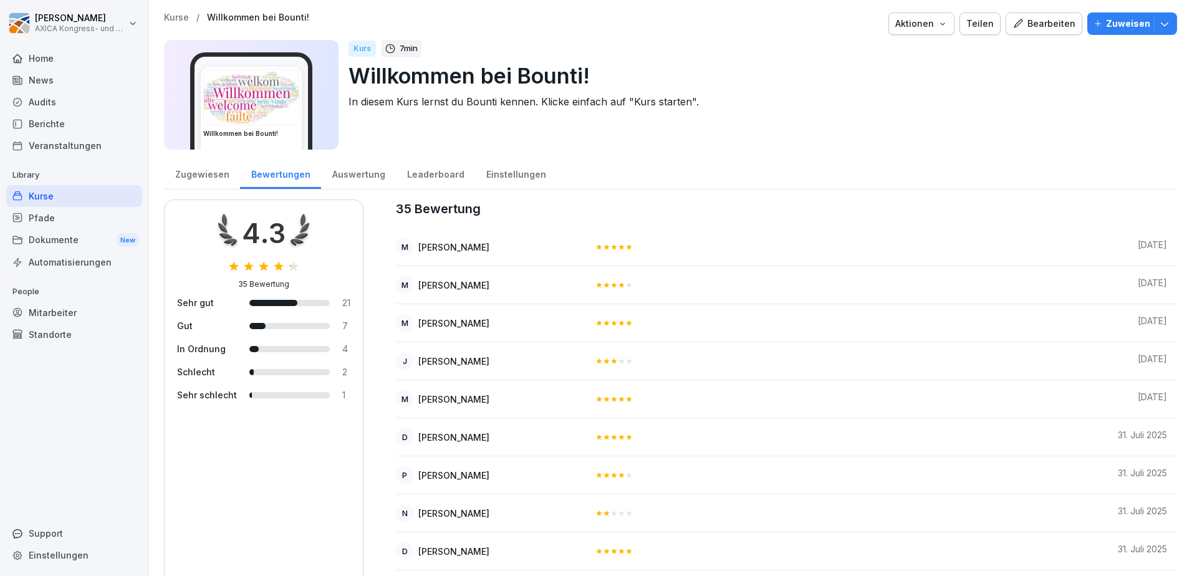 The height and width of the screenshot is (576, 1192). What do you see at coordinates (74, 102) in the screenshot?
I see `div: Audits` at bounding box center [74, 102].